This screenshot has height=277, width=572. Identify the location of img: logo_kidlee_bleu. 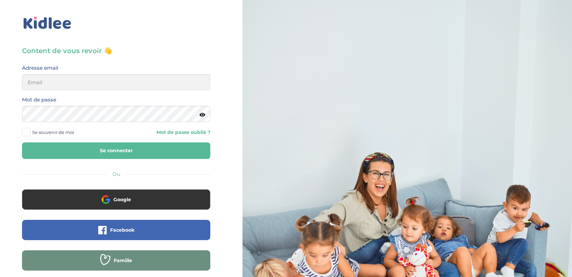
(47, 23).